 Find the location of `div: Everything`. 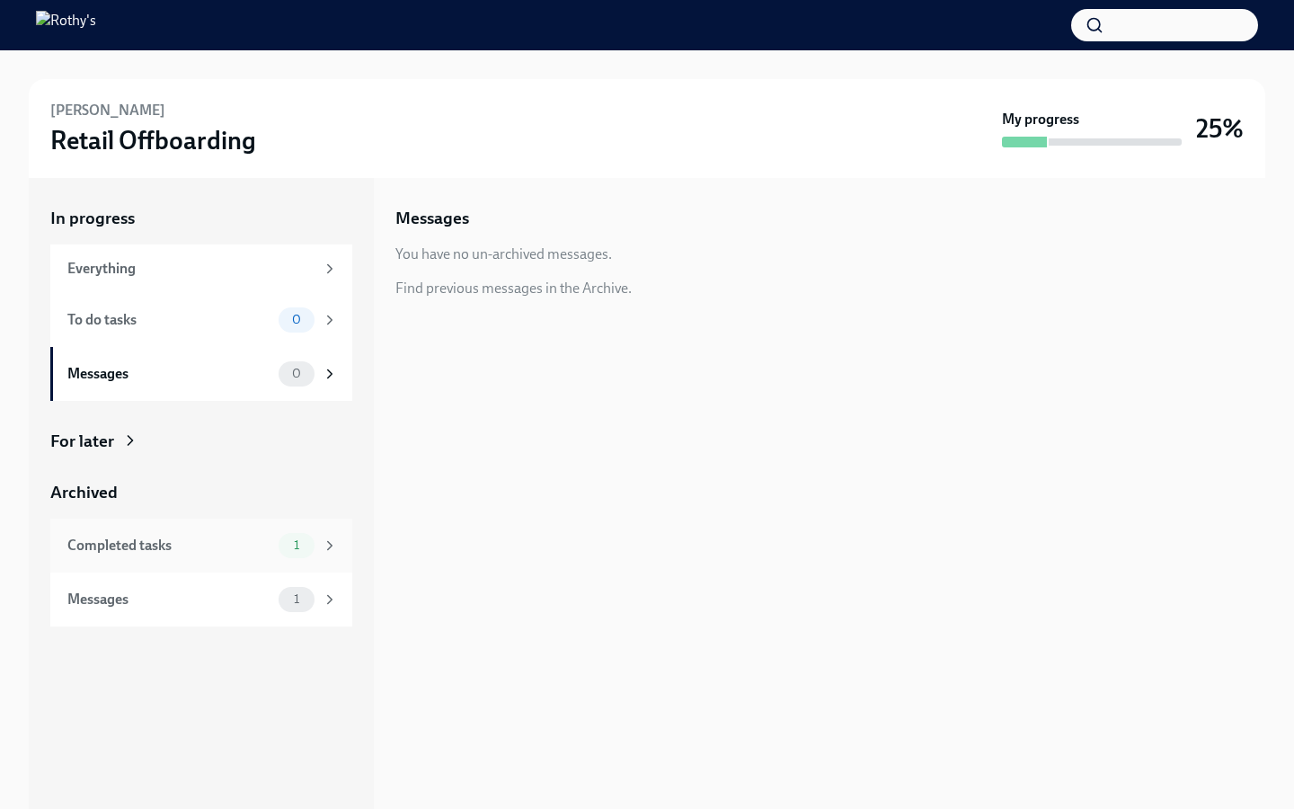

div: Everything is located at coordinates (191, 269).